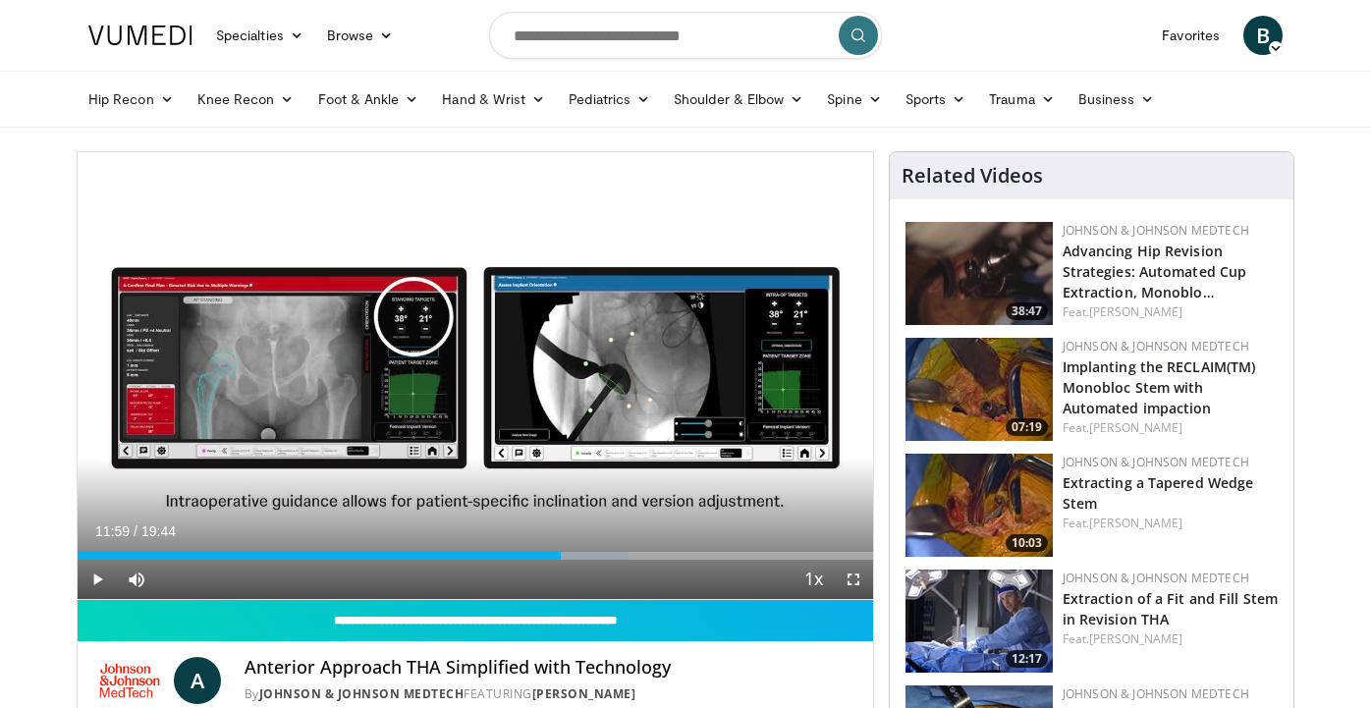 This screenshot has height=708, width=1371. Describe the element at coordinates (368, 99) in the screenshot. I see `a: Foot & Ankle` at that location.